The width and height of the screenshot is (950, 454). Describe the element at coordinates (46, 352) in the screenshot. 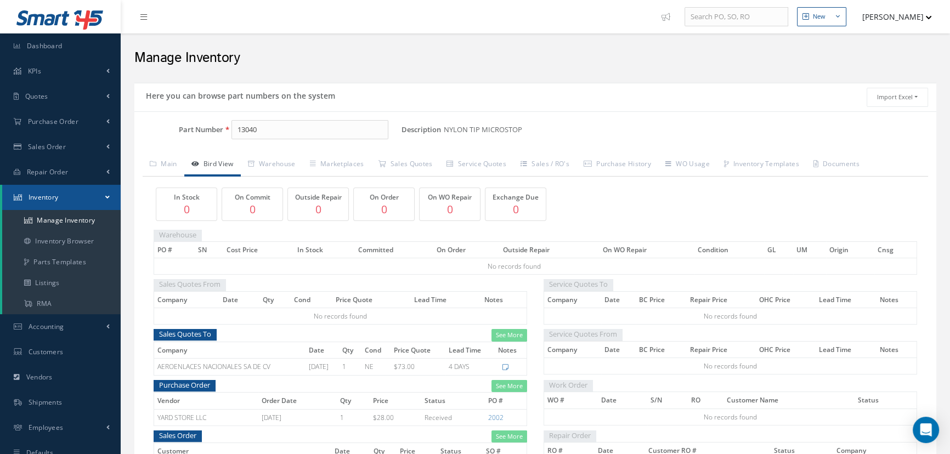

I see `span: Customers` at that location.